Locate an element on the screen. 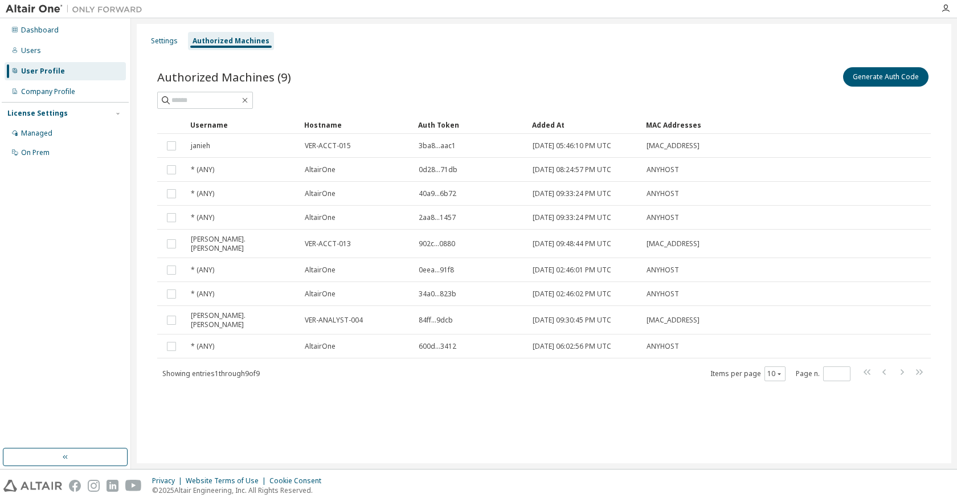  span: Page n. is located at coordinates (823, 374).